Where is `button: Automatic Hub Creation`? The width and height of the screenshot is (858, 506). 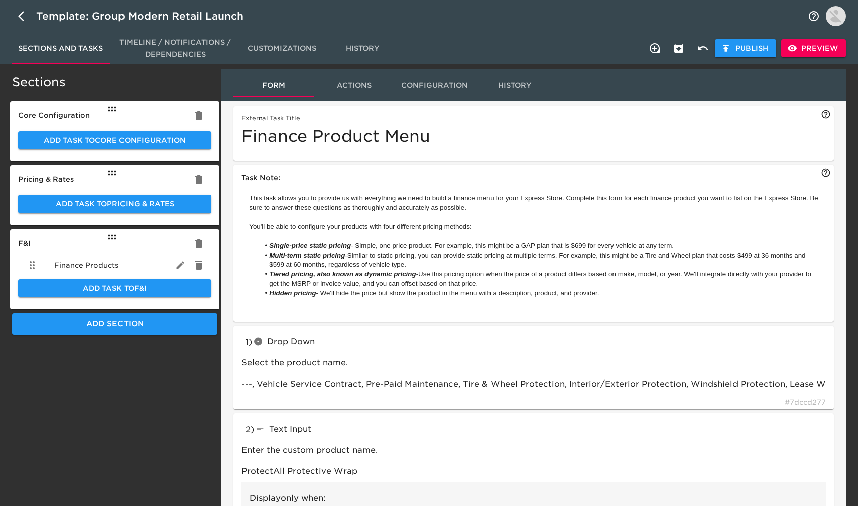 button: Automatic Hub Creation is located at coordinates (654, 48).